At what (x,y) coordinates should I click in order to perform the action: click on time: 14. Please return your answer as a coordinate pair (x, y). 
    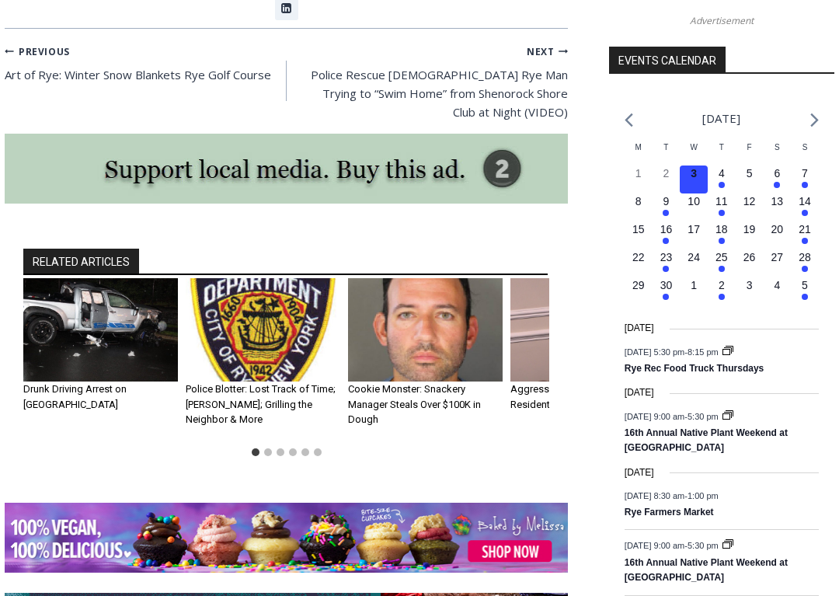
    Looking at the image, I should click on (805, 202).